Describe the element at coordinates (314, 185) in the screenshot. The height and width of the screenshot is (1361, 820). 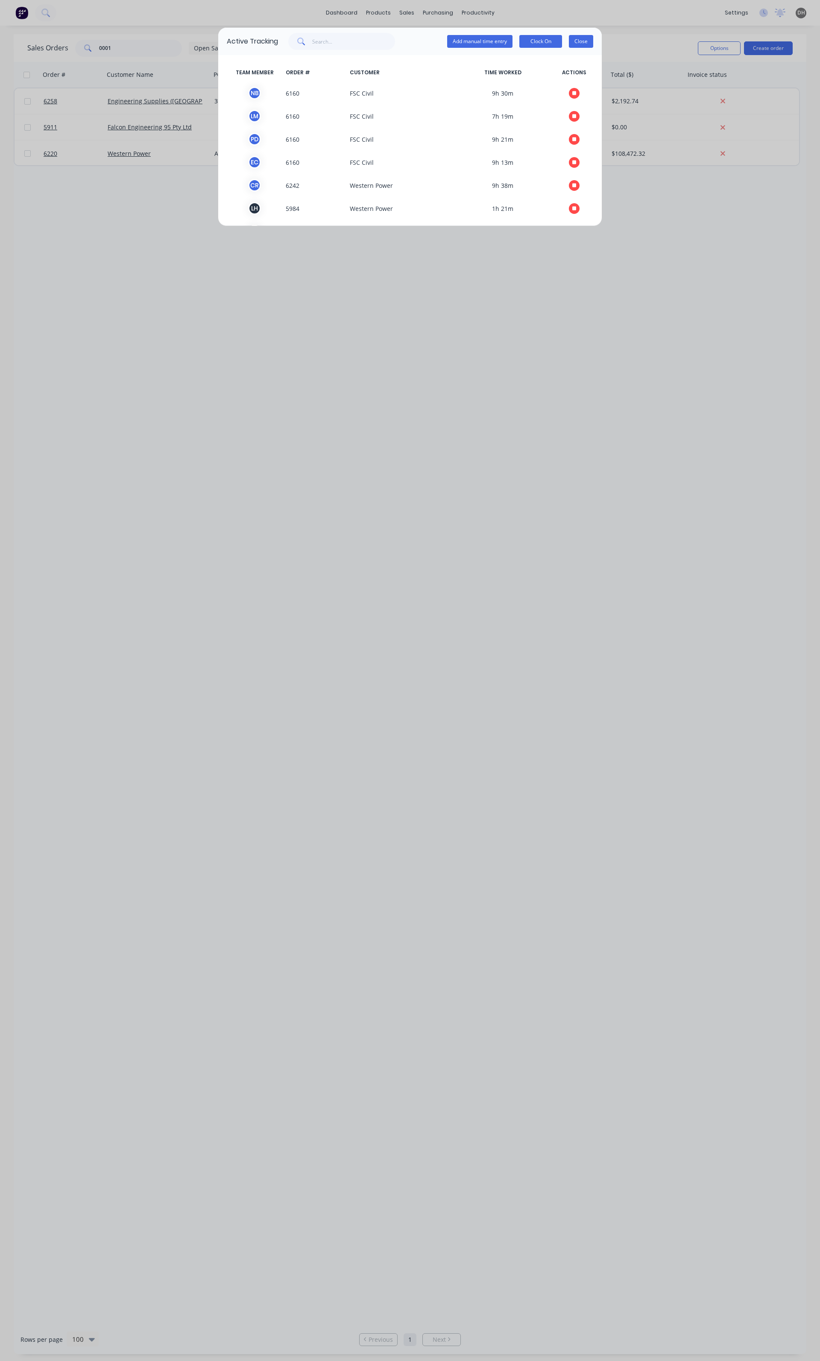
I see `span: 6242` at that location.